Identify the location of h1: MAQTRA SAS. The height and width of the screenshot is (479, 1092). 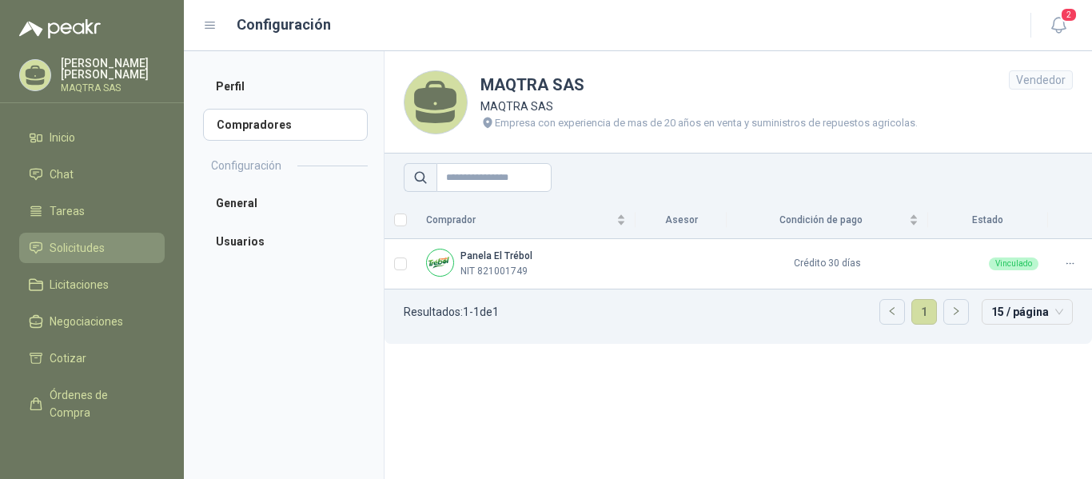
(699, 85).